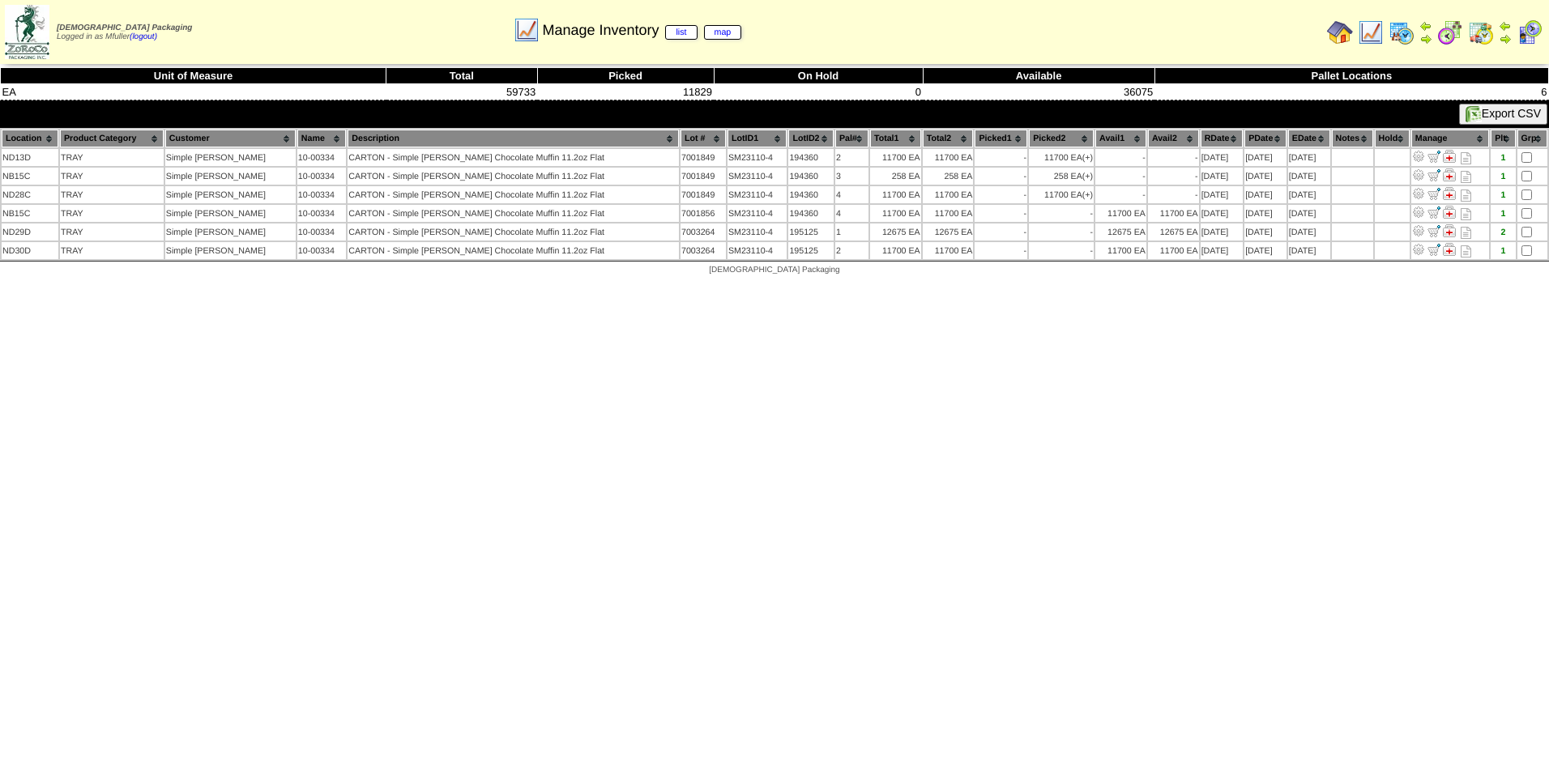 This screenshot has height=779, width=1549. Describe the element at coordinates (948, 139) in the screenshot. I see `th: Total2` at that location.